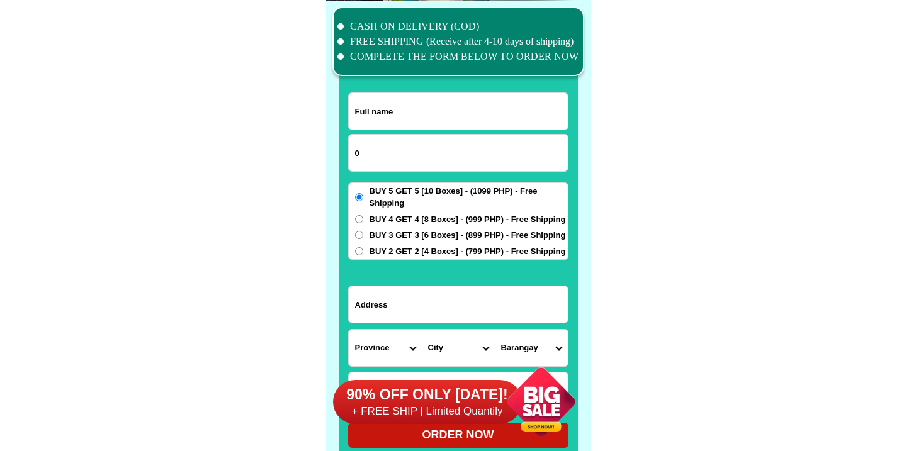 The width and height of the screenshot is (916, 451). What do you see at coordinates (359, 235) in the screenshot?
I see `input: BUY 3 GET 3 [6 Boxes] - (899 PHP) - Free Shipping` at bounding box center [359, 235].